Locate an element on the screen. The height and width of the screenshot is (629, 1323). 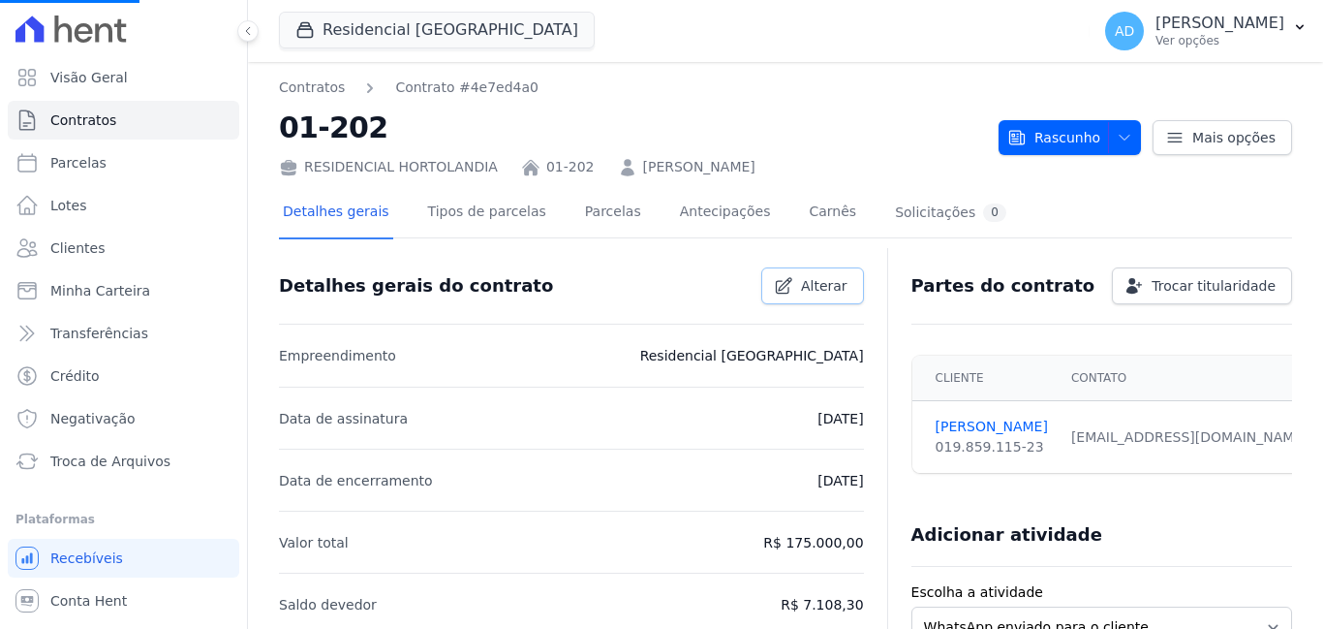
span: Minha Carteira is located at coordinates (100, 291).